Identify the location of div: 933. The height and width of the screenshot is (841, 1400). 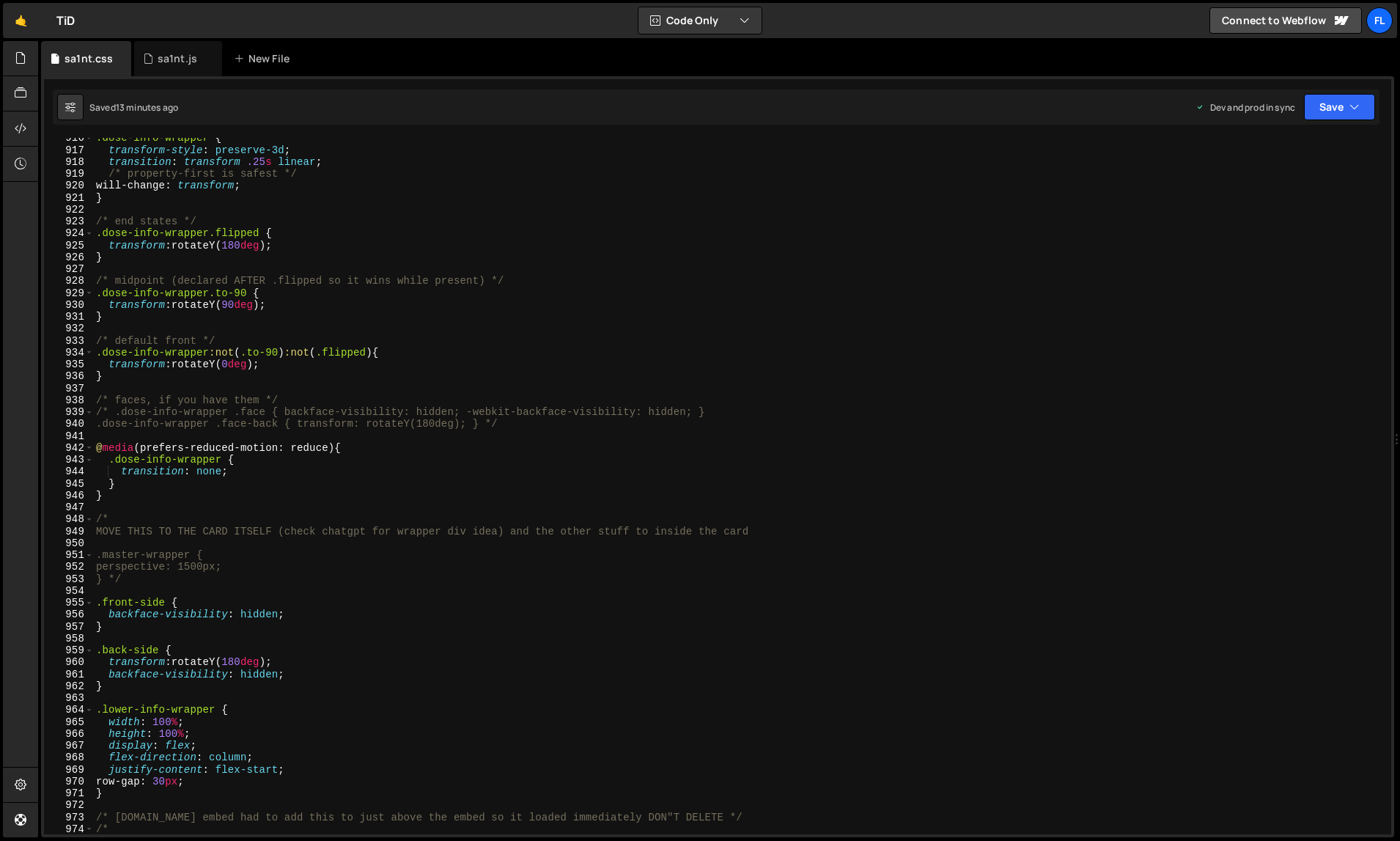
(69, 341).